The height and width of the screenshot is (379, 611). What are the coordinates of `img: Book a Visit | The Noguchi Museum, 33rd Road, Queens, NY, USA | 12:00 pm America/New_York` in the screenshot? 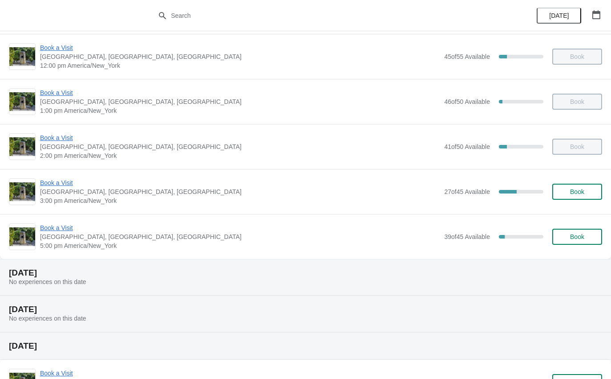 It's located at (22, 57).